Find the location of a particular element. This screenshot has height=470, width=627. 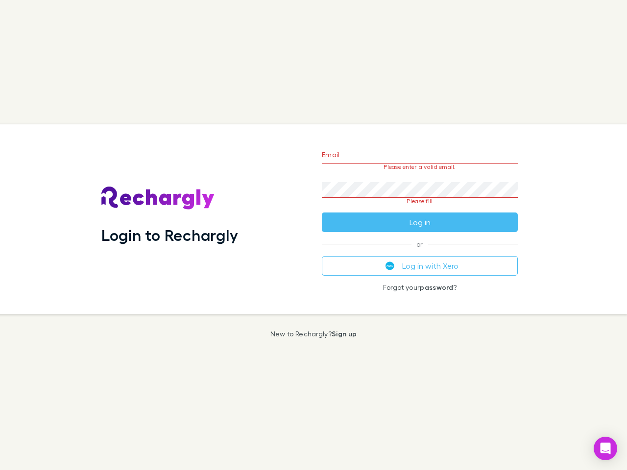

p: New to Rechargly? is located at coordinates (313, 334).